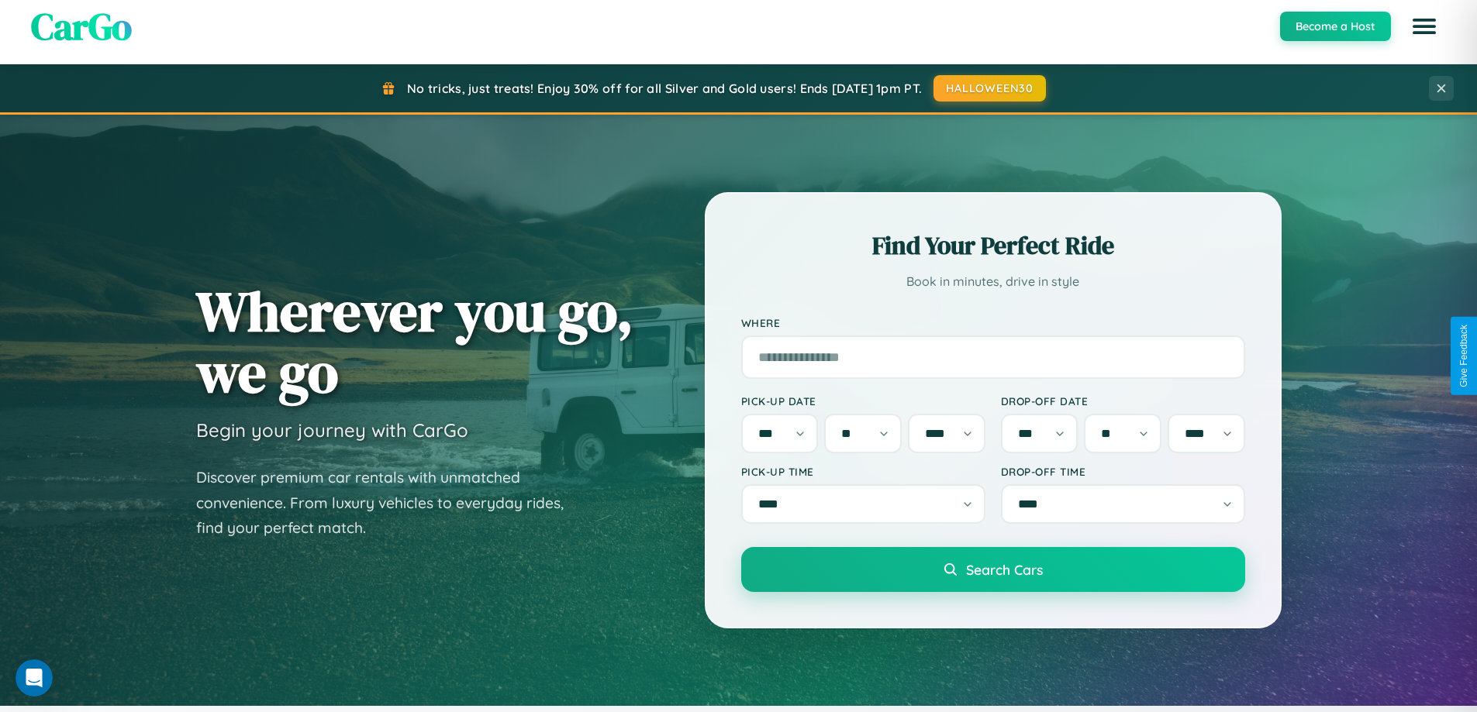 The width and height of the screenshot is (1477, 712). I want to click on span: Search Cars, so click(1004, 570).